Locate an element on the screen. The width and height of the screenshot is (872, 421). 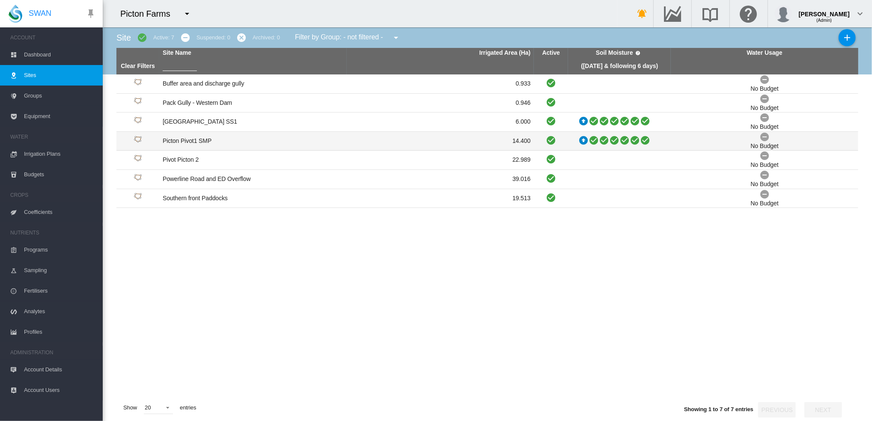
span: entries is located at coordinates (188, 408).